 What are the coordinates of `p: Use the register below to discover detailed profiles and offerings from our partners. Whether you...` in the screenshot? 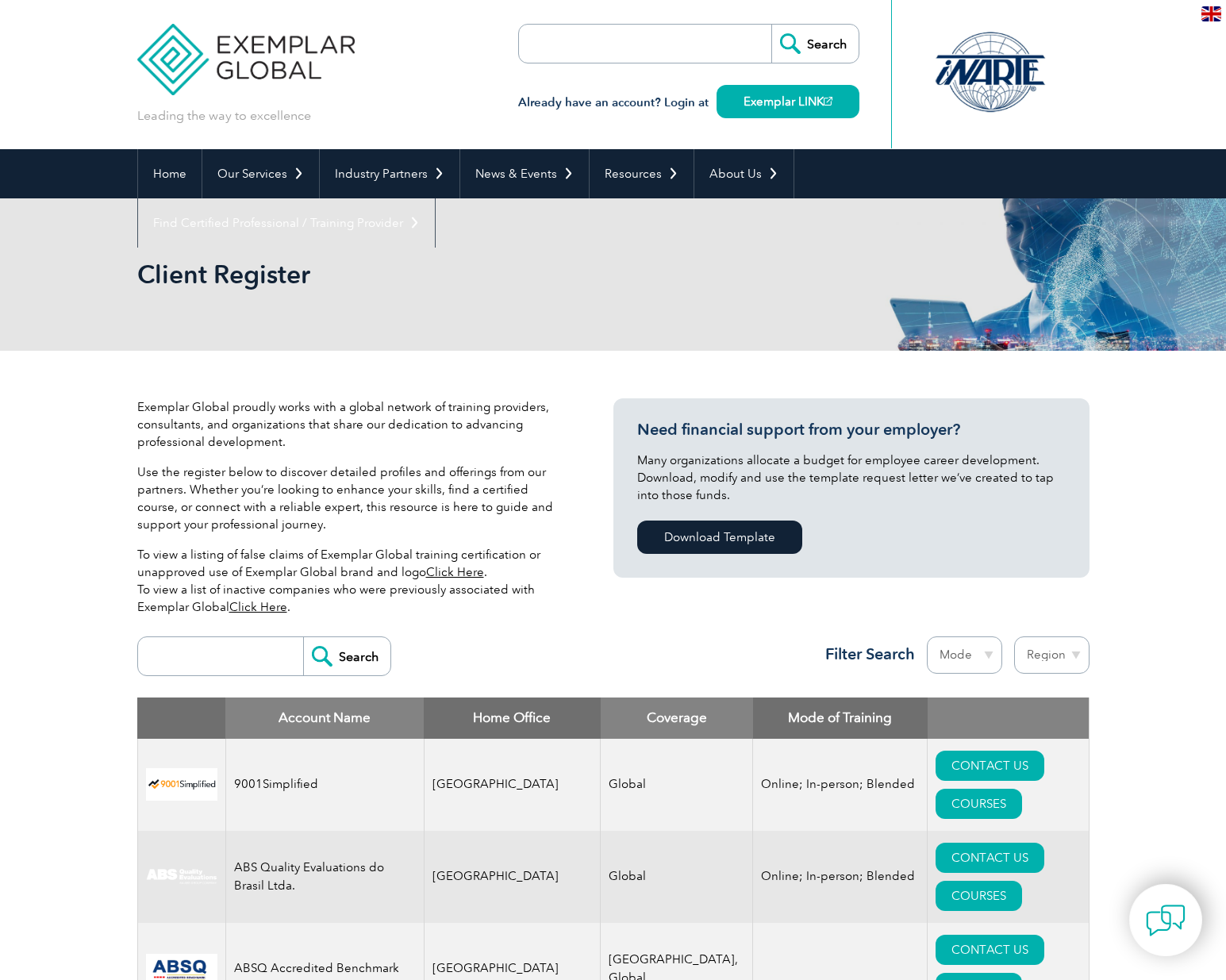 It's located at (352, 498).